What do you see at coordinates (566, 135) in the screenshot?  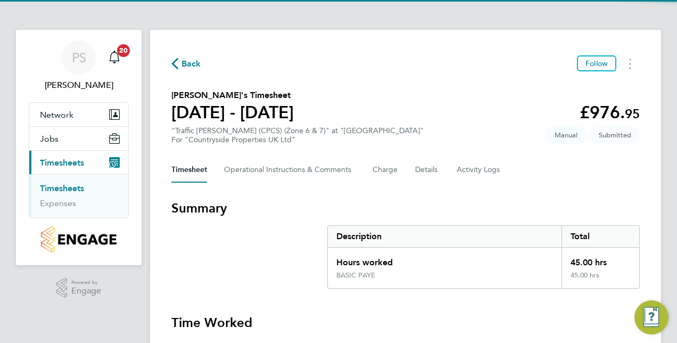 I see `span: This timesheet was manually created.` at bounding box center [566, 135].